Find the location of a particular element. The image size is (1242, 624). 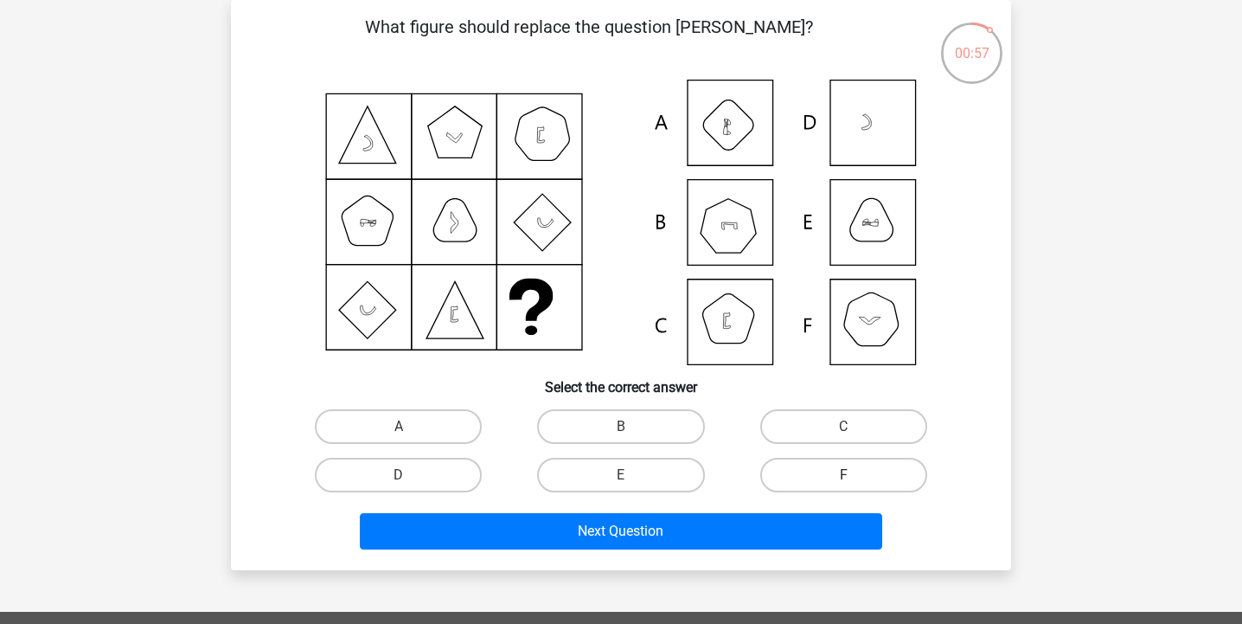

button: Next Question is located at coordinates (621, 531).